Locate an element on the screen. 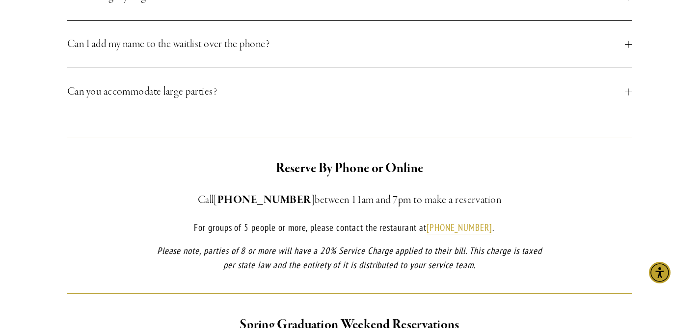  h3: Call between 11am and 7pm to make a reservation is located at coordinates (349, 200).